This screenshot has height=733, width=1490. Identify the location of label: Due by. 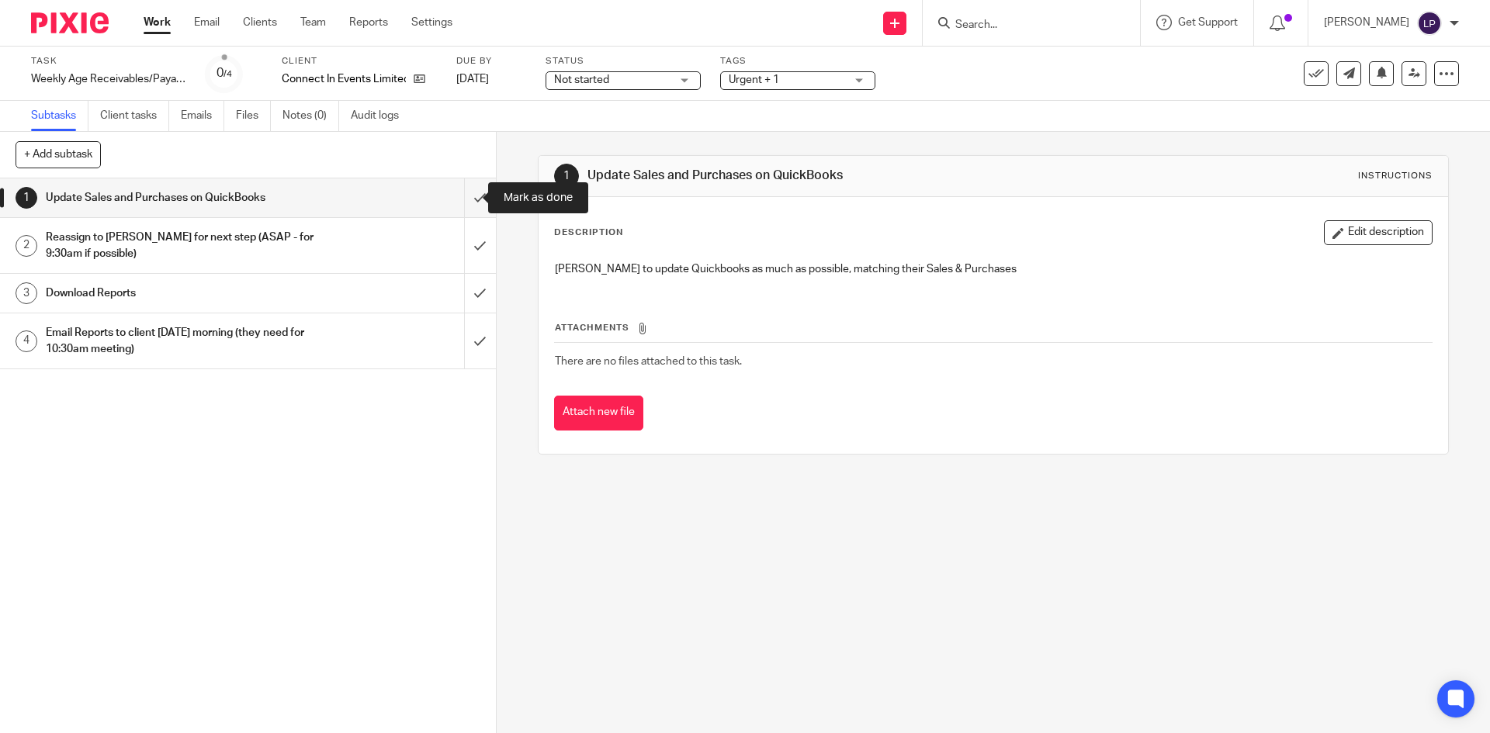
(491, 61).